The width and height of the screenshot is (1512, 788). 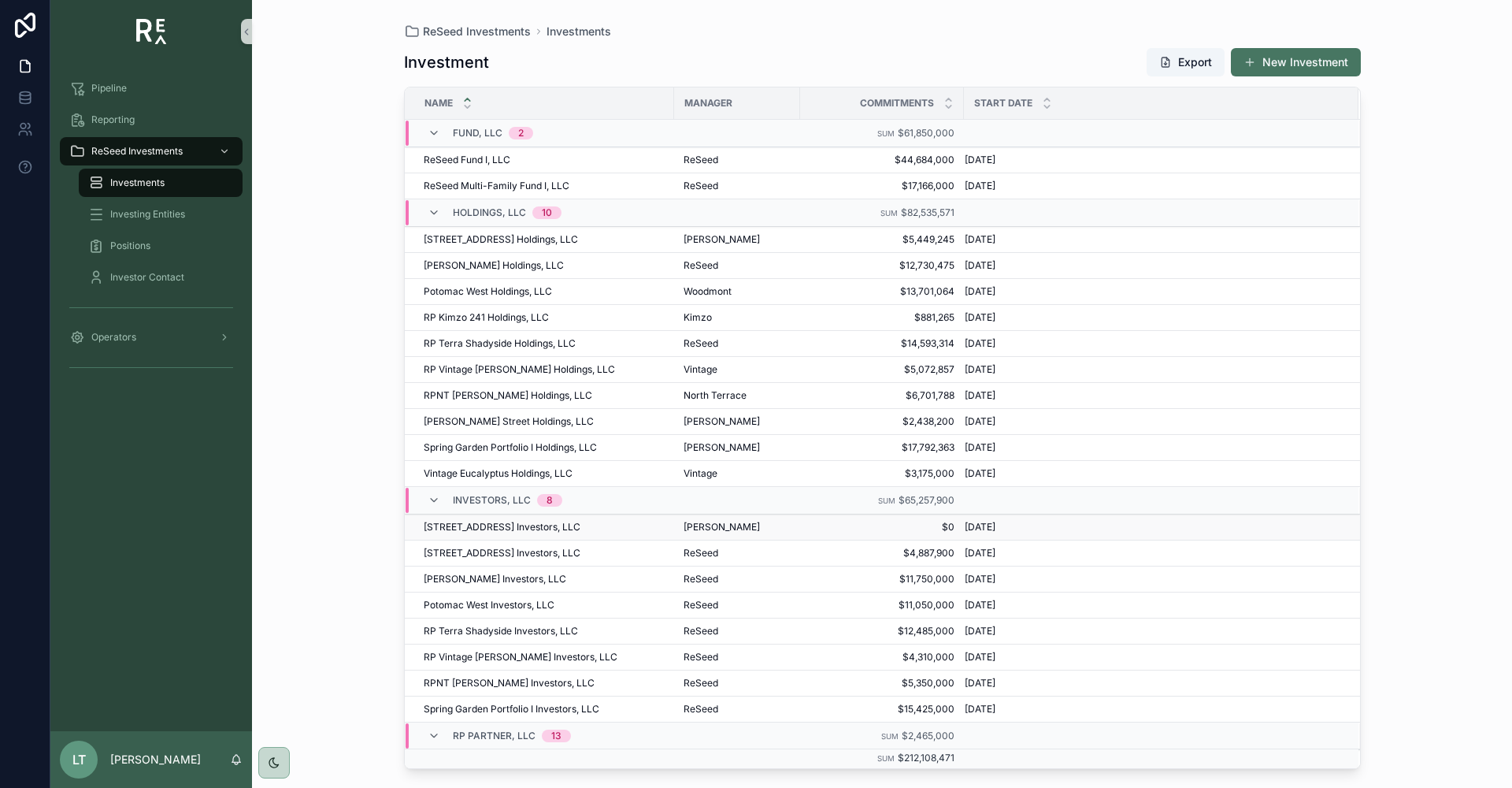 I want to click on img: App logo, so click(x=152, y=32).